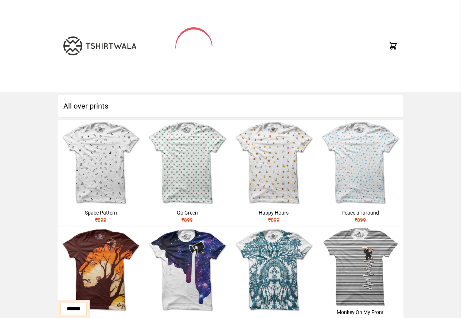 Image resolution: width=461 pixels, height=318 pixels. What do you see at coordinates (230, 106) in the screenshot?
I see `h1: All over prints` at bounding box center [230, 106].